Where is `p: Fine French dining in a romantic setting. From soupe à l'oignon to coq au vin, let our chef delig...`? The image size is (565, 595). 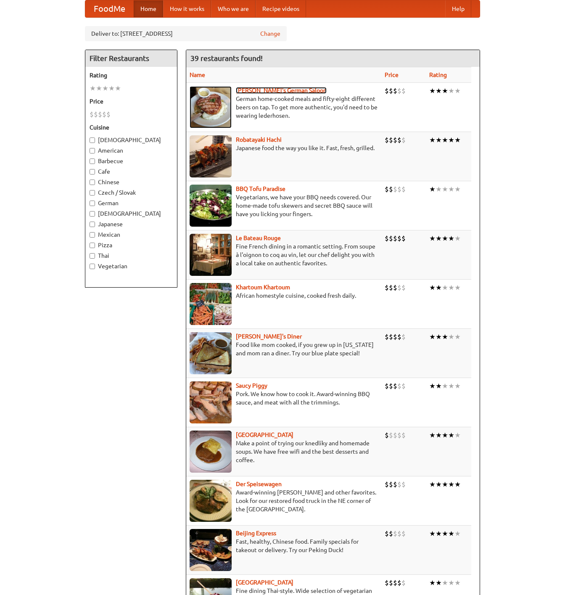 p: Fine French dining in a romantic setting. From soupe à l'oignon to coq au vin, let our chef delig... is located at coordinates (284, 255).